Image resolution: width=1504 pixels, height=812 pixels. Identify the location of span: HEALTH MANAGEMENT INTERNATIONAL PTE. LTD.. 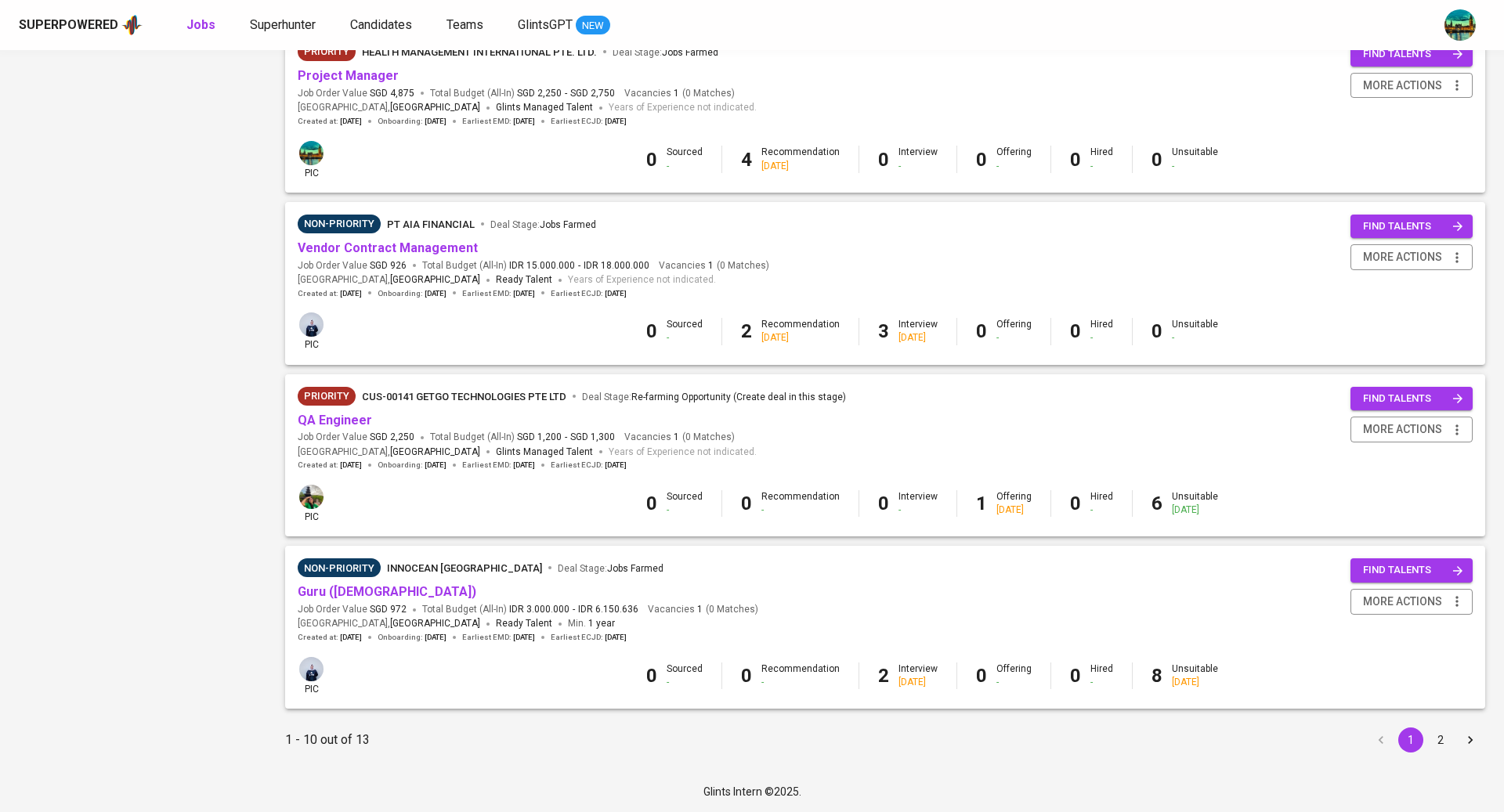
(479, 52).